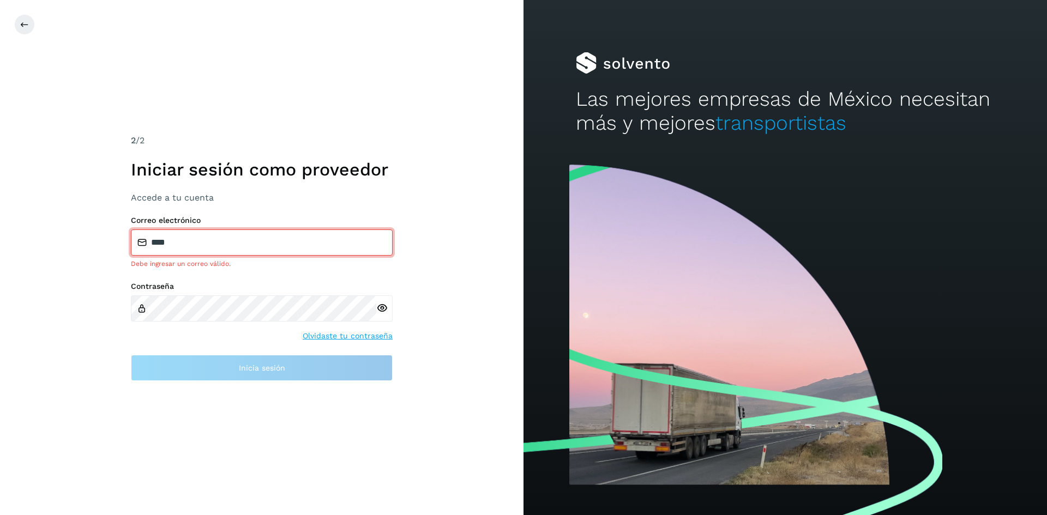  I want to click on h2: Las mejores empresas de México necesitan más y mejores, so click(785, 111).